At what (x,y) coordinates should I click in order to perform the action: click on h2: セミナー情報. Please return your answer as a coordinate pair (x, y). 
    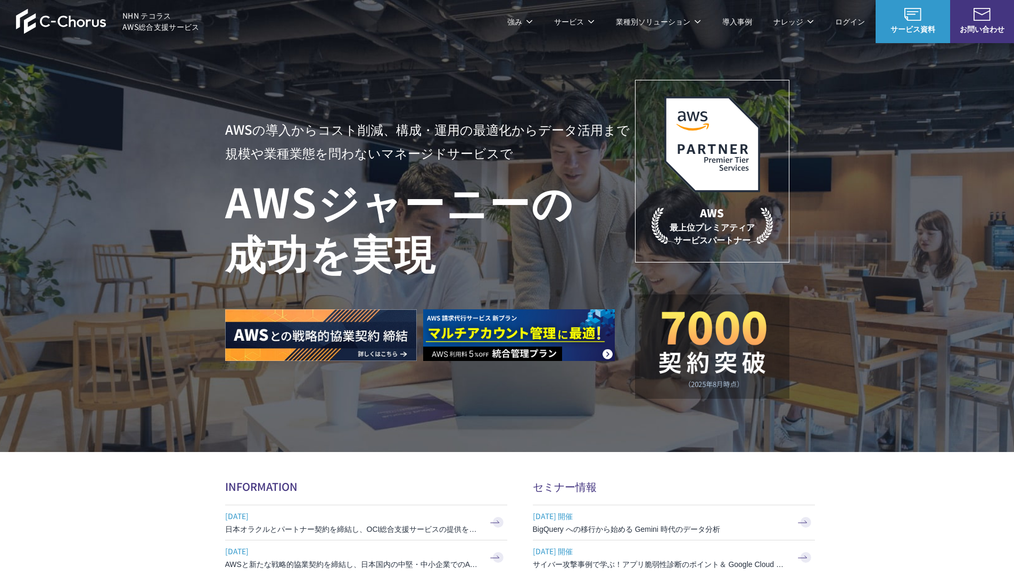
    Looking at the image, I should click on (674, 486).